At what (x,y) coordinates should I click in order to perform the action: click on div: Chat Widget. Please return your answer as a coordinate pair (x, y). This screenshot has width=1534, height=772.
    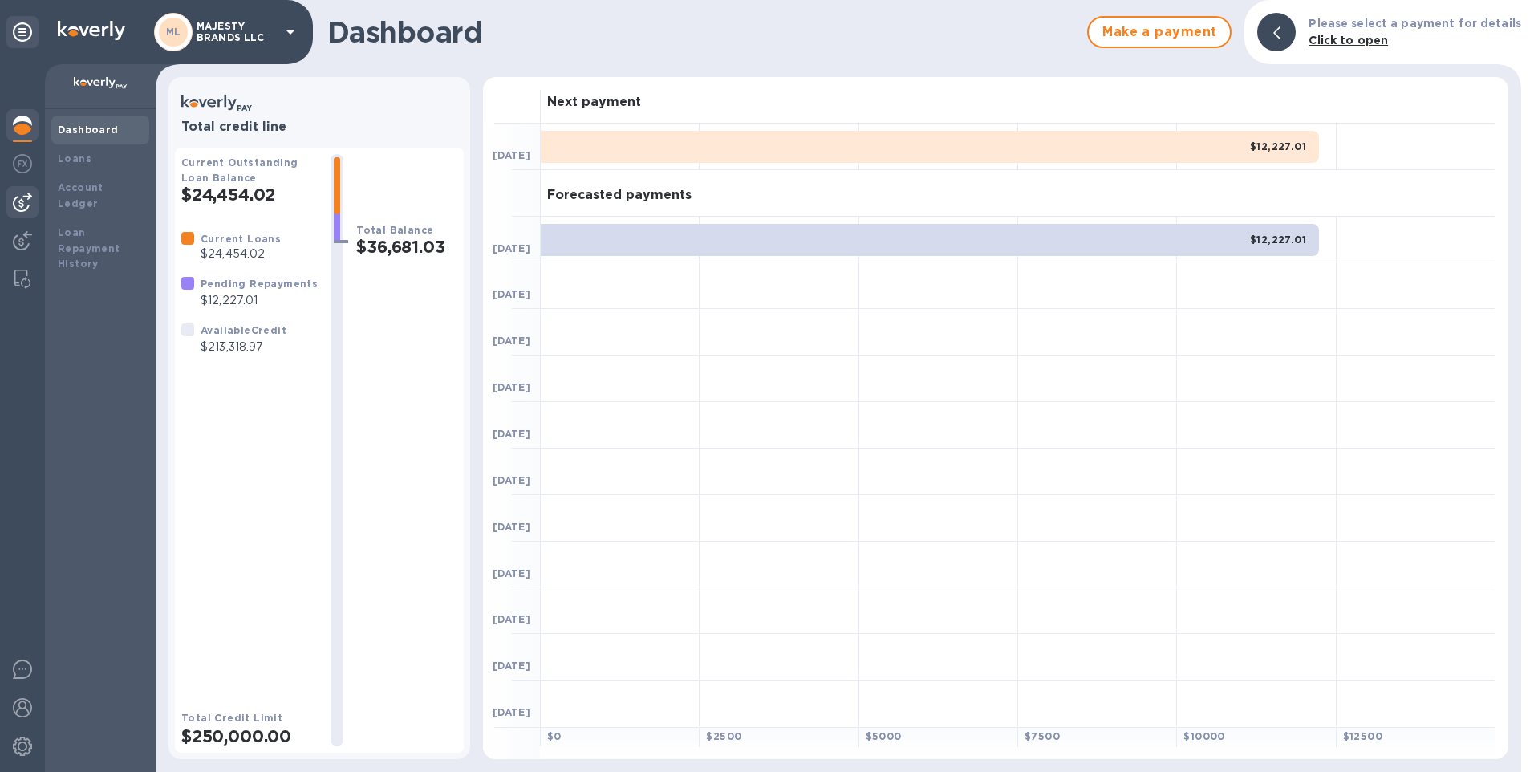
    Looking at the image, I should click on (1493, 733).